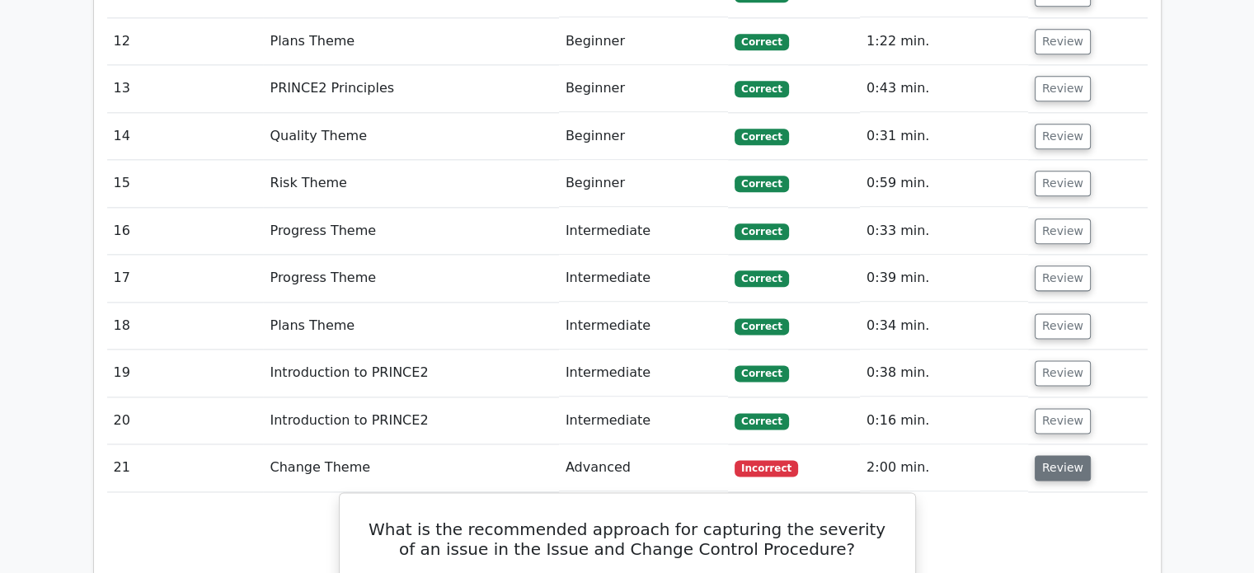 This screenshot has width=1254, height=573. What do you see at coordinates (185, 373) in the screenshot?
I see `td: 19` at bounding box center [185, 373].